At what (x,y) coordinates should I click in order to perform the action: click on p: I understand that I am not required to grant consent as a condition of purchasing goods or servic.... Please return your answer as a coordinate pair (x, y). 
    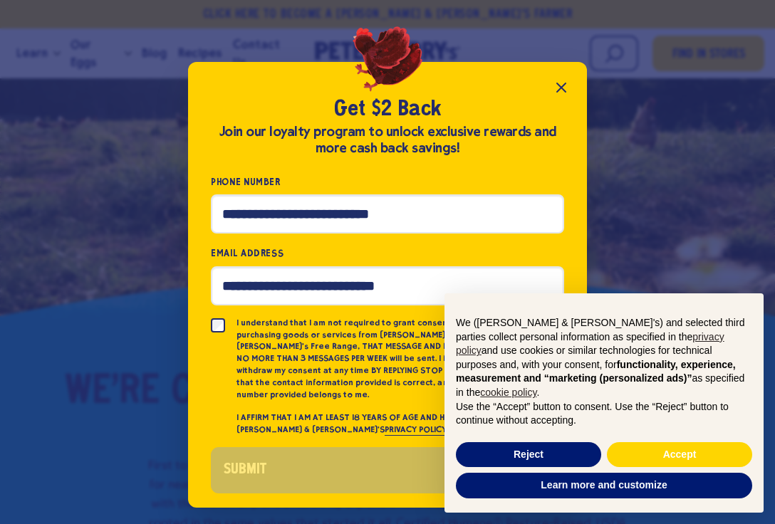
    Looking at the image, I should click on (400, 359).